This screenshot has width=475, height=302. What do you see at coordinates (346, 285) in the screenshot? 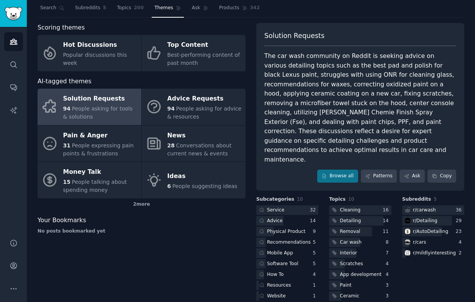
I see `div: Paint` at bounding box center [346, 285].